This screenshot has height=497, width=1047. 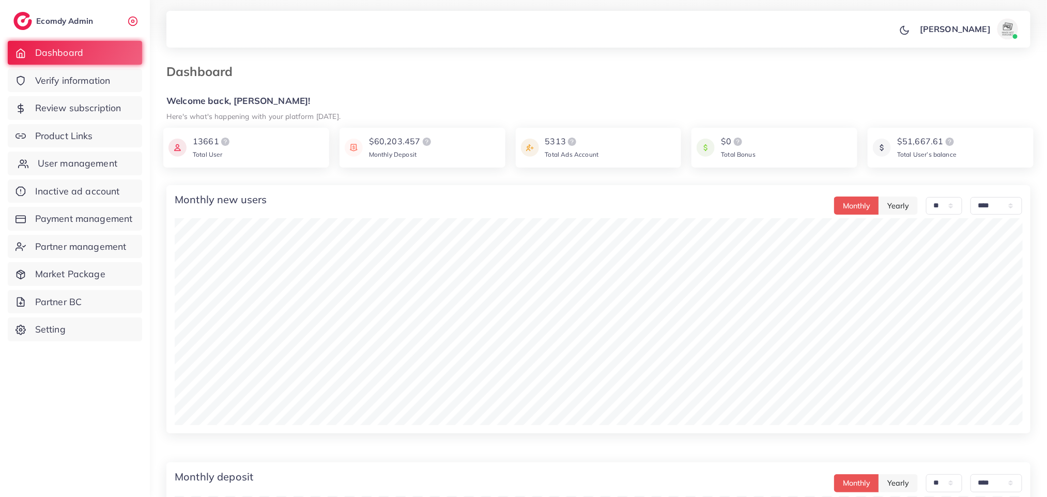 What do you see at coordinates (66, 21) in the screenshot?
I see `h2: Ecomdy Admin` at bounding box center [66, 21].